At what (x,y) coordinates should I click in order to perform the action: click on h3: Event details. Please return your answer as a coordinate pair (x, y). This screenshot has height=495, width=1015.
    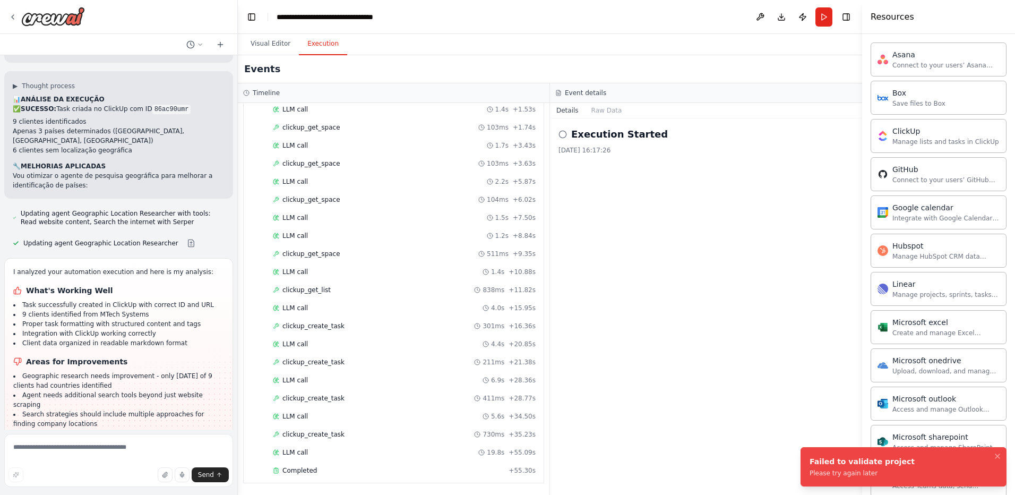
    Looking at the image, I should click on (585, 93).